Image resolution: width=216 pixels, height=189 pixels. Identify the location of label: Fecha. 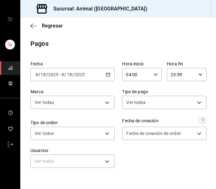
(72, 64).